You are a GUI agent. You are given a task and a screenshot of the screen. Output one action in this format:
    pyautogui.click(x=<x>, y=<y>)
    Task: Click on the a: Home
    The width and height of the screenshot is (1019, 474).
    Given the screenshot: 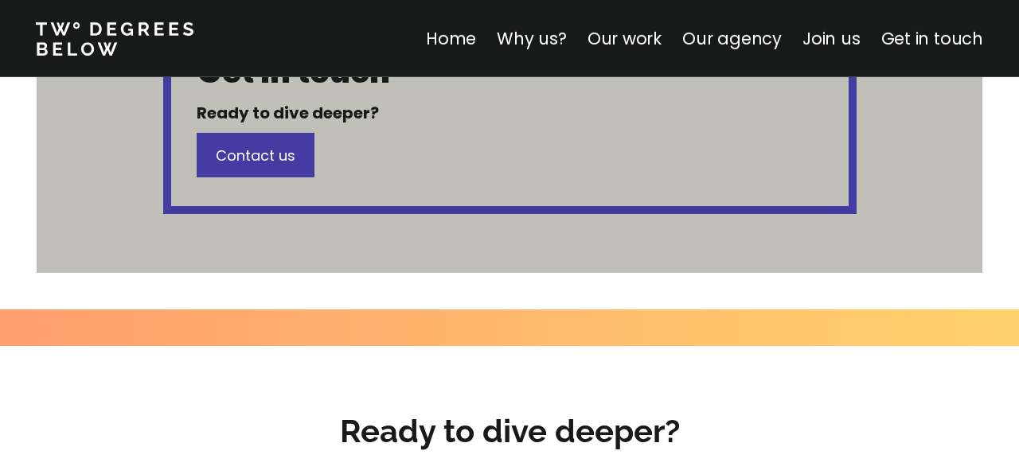 What is the action you would take?
    pyautogui.click(x=450, y=38)
    